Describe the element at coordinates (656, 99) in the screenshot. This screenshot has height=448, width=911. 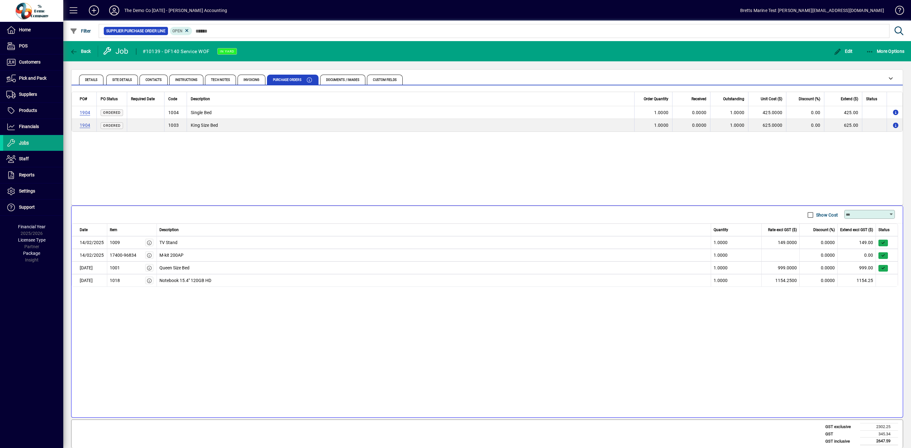
I see `span: Order Quantity` at that location.